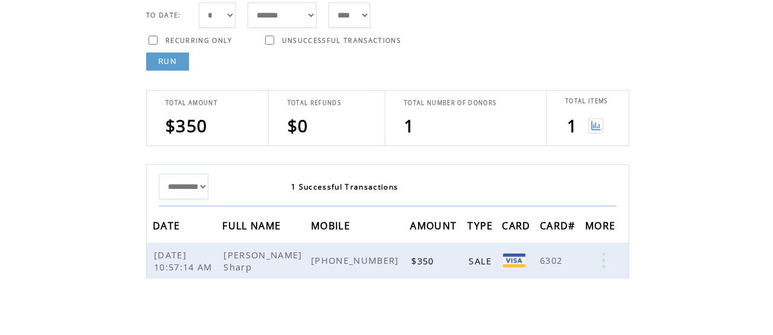 This screenshot has height=335, width=773. I want to click on img: View graph, so click(595, 126).